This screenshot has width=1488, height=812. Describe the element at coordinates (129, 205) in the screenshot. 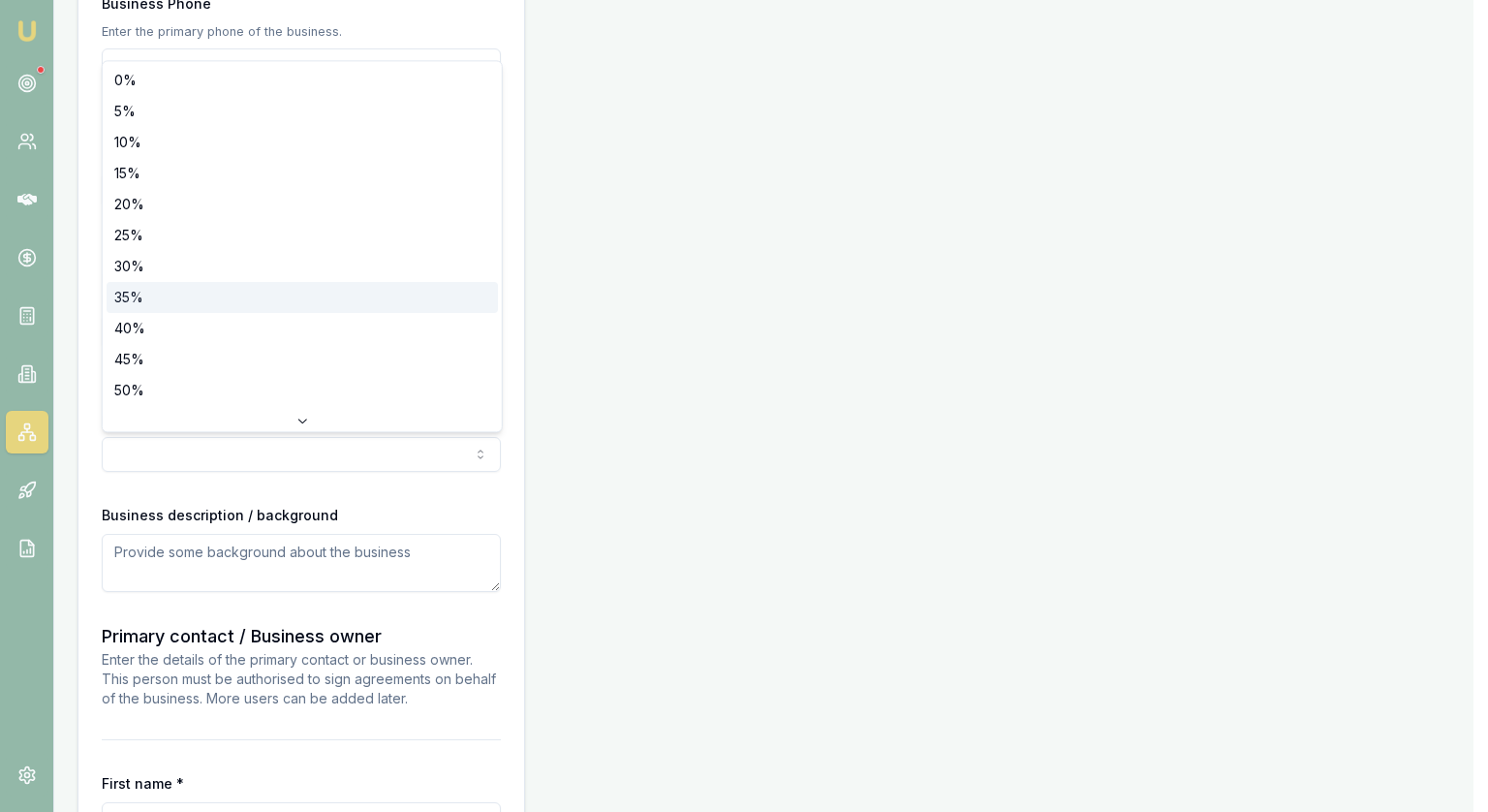

I see `span: 20 %` at that location.